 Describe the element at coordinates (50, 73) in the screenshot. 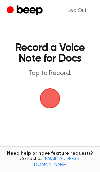

I see `p: Tap to Record.` at that location.